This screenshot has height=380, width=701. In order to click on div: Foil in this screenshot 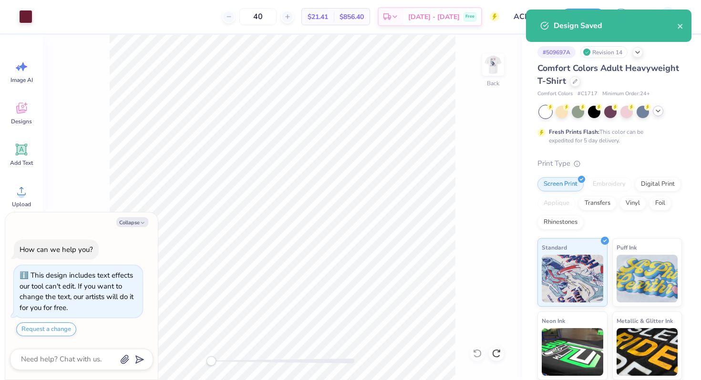, I will do `click(660, 204)`.